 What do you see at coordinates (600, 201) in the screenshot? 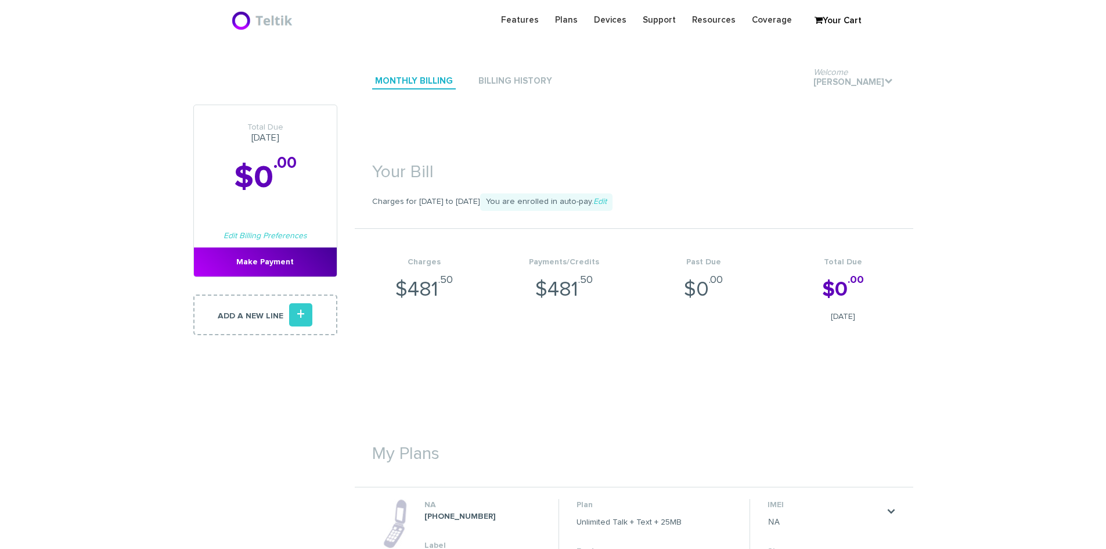
I see `a: Edit` at bounding box center [600, 201].